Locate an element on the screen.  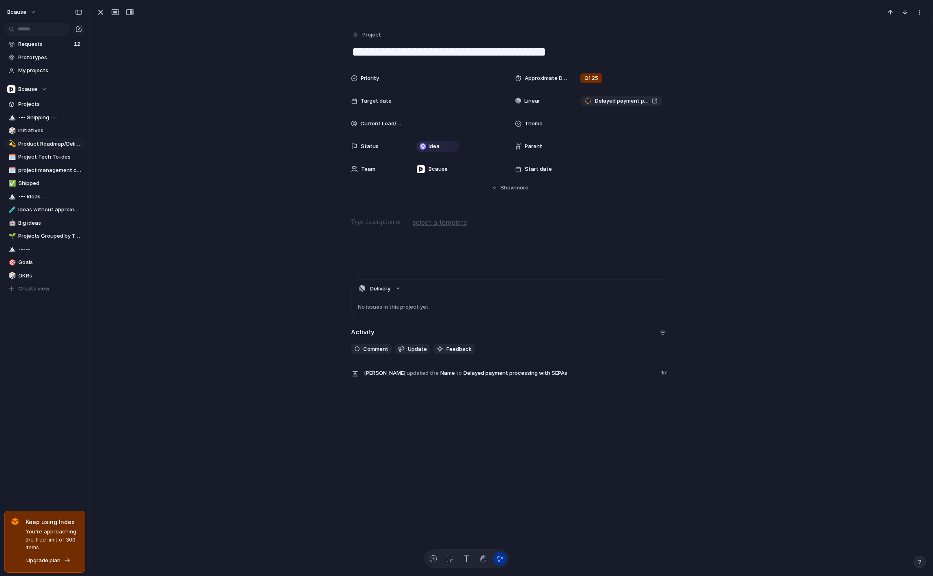
a: 🗓️project management checks is located at coordinates (45, 170).